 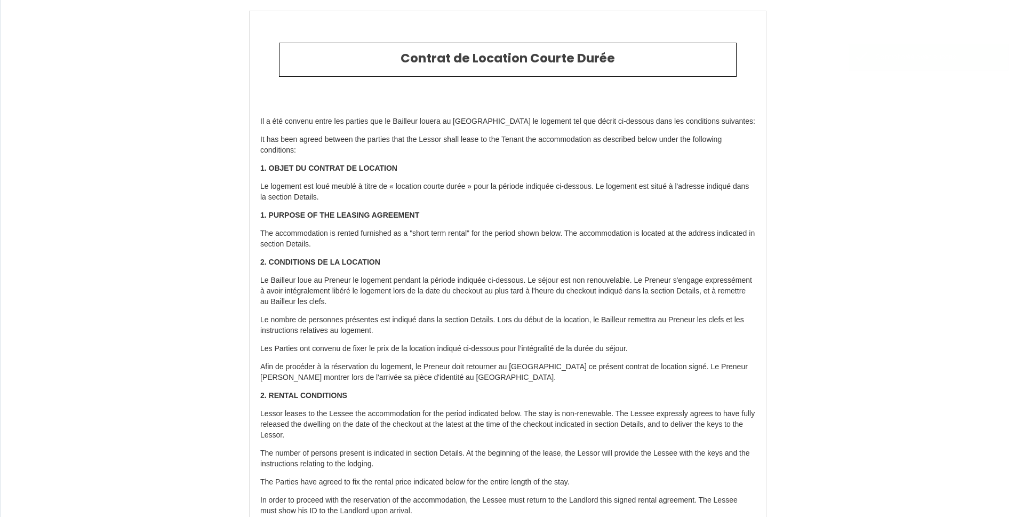 What do you see at coordinates (937, 57) in the screenshot?
I see `div: Contrat créé avec succès!` at bounding box center [937, 57].